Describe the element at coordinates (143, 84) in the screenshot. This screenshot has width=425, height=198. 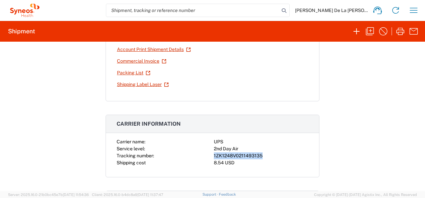
I see `a: Shipping Label Laser` at that location.